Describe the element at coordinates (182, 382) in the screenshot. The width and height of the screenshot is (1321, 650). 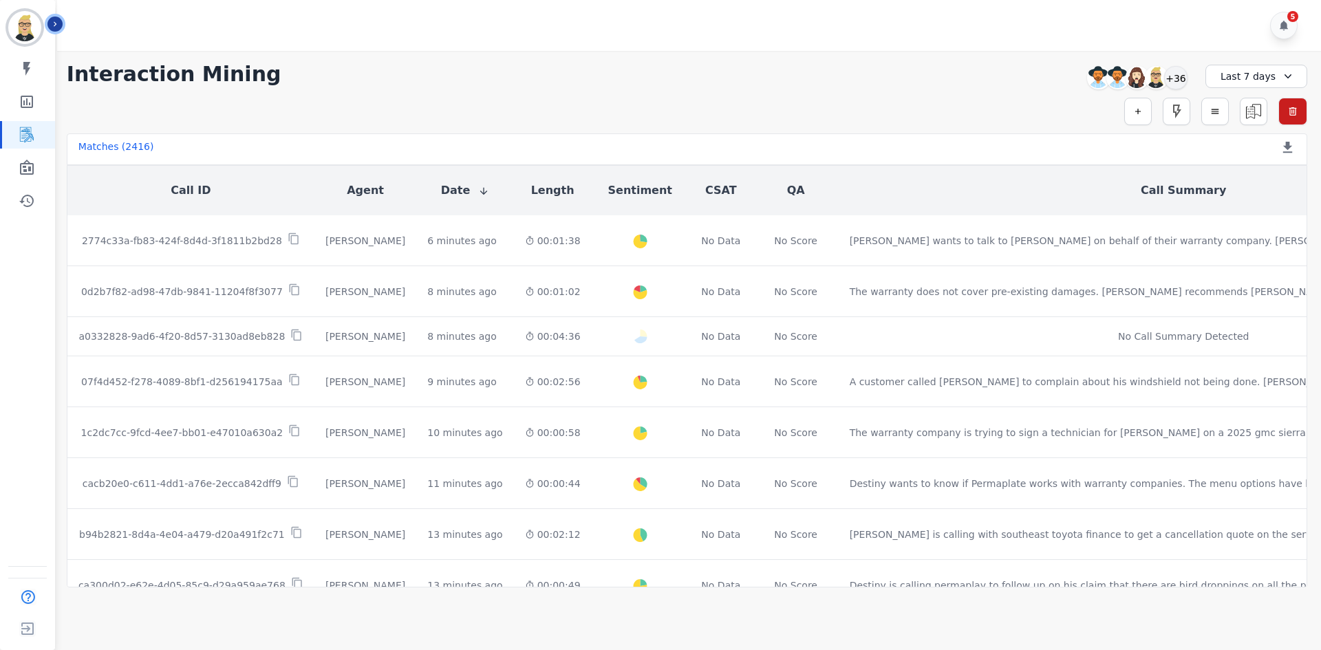
I see `p: 07f4d452-f278-4089-8bf1-d256194175aa` at that location.